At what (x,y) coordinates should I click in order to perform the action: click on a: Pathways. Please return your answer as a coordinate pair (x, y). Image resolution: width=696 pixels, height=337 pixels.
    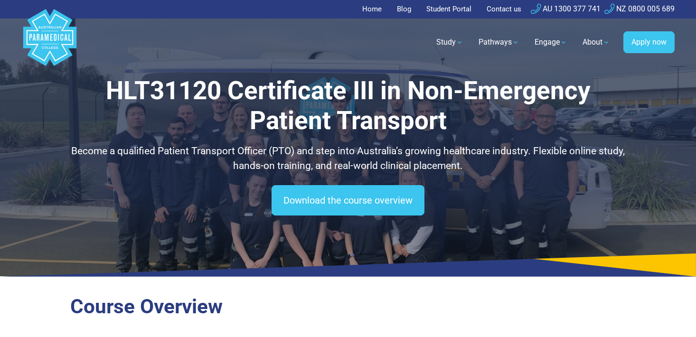
    Looking at the image, I should click on (499, 42).